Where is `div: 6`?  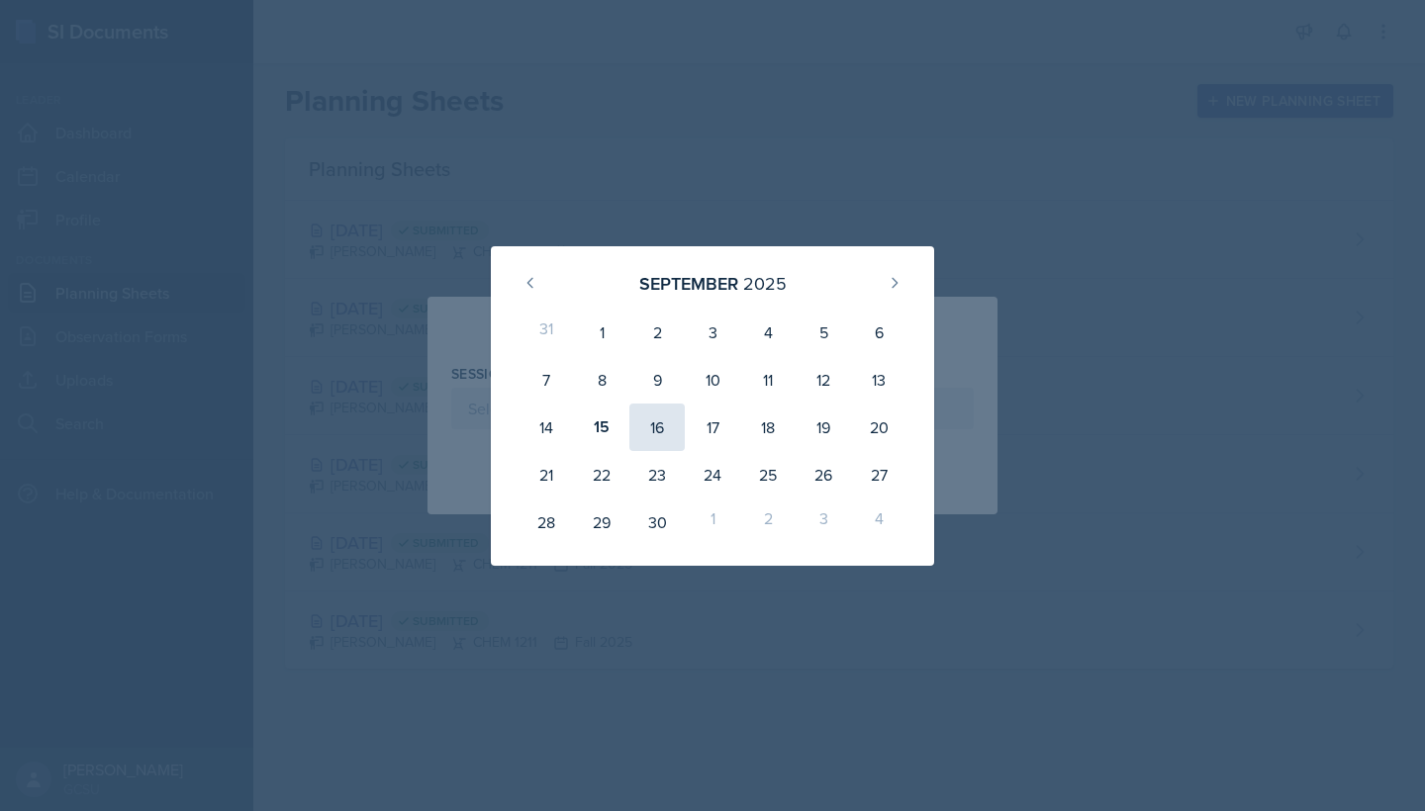
div: 6 is located at coordinates (879, 332).